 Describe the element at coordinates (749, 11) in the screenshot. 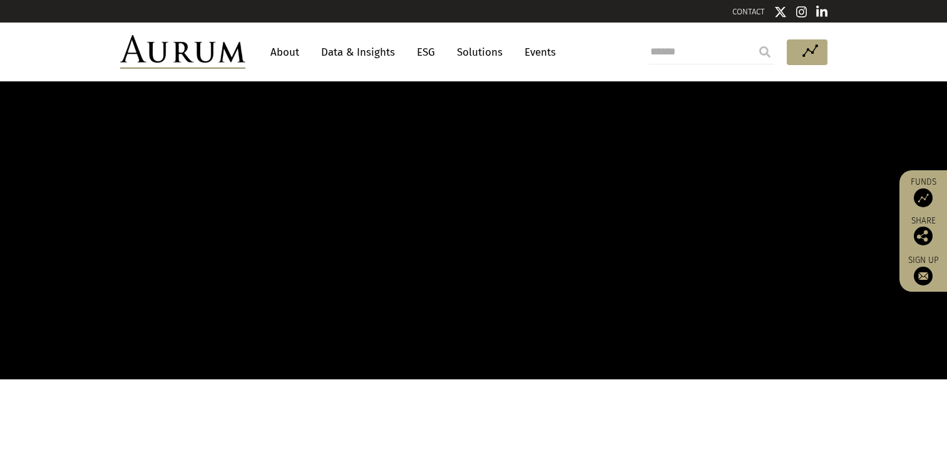

I see `a: CONTACT` at that location.